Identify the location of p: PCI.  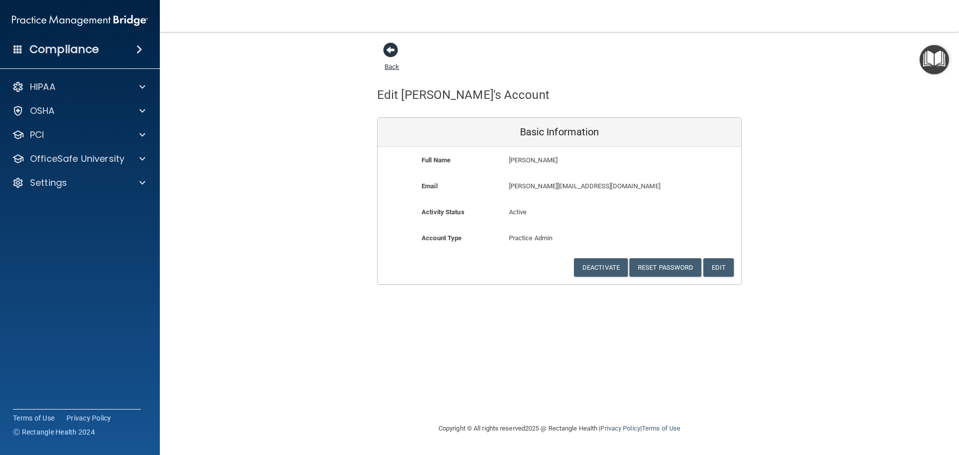
(37, 135).